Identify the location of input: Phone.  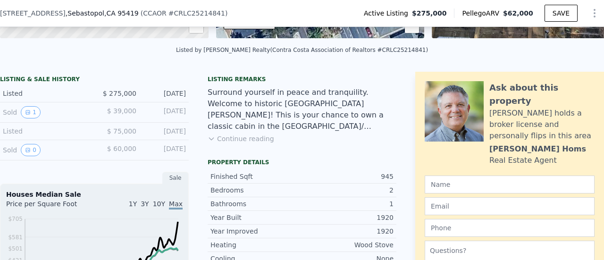
(510, 228).